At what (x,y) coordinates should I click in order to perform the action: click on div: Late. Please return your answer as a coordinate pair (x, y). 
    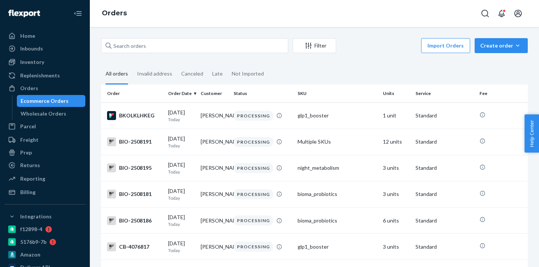
    Looking at the image, I should click on (217, 74).